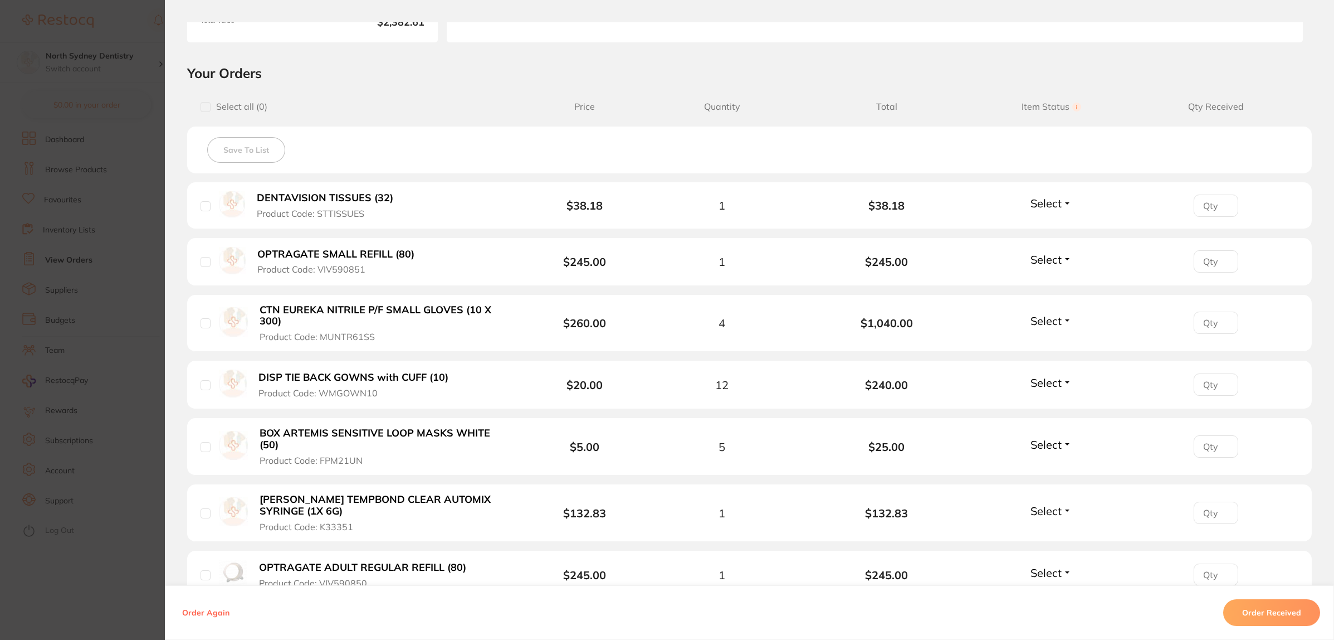  Describe the element at coordinates (325, 198) in the screenshot. I see `b: DENTAVISION TISSUES (32)` at that location.